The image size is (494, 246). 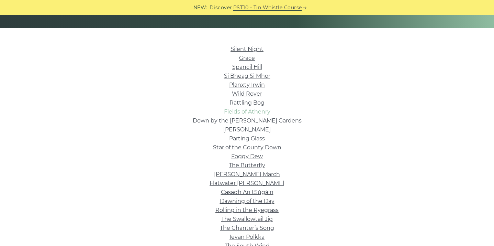 I want to click on a: Parting Glass, so click(x=247, y=138).